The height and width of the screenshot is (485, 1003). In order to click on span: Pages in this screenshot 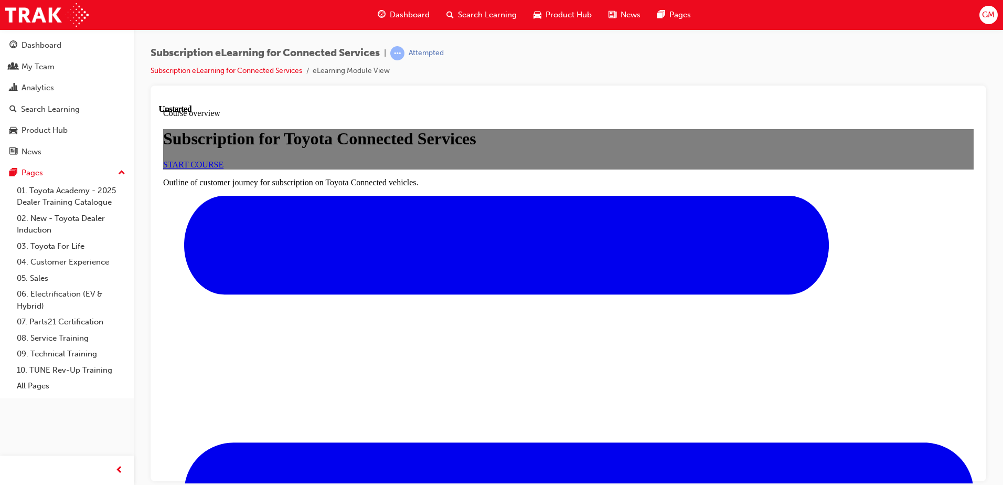, I will do `click(680, 15)`.